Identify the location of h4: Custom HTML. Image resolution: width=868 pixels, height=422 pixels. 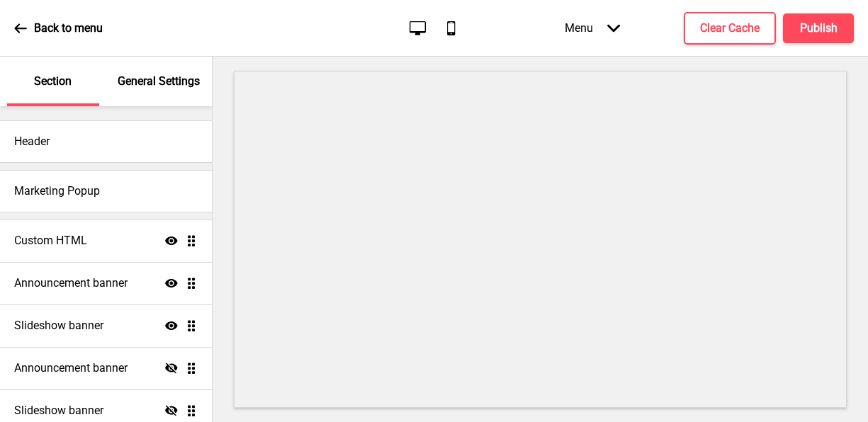
(50, 241).